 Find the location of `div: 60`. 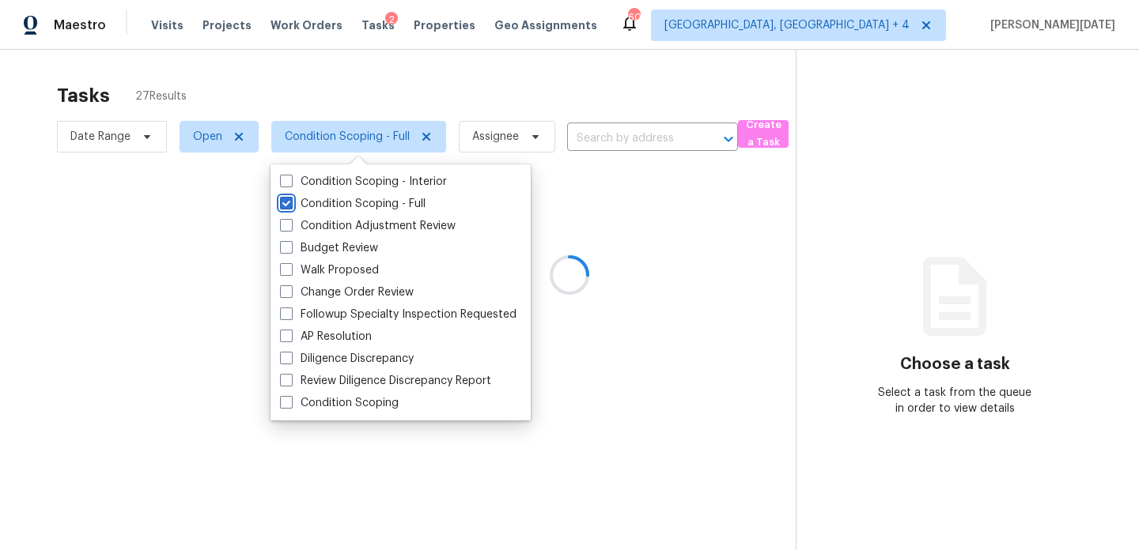

div: 60 is located at coordinates (633, 17).